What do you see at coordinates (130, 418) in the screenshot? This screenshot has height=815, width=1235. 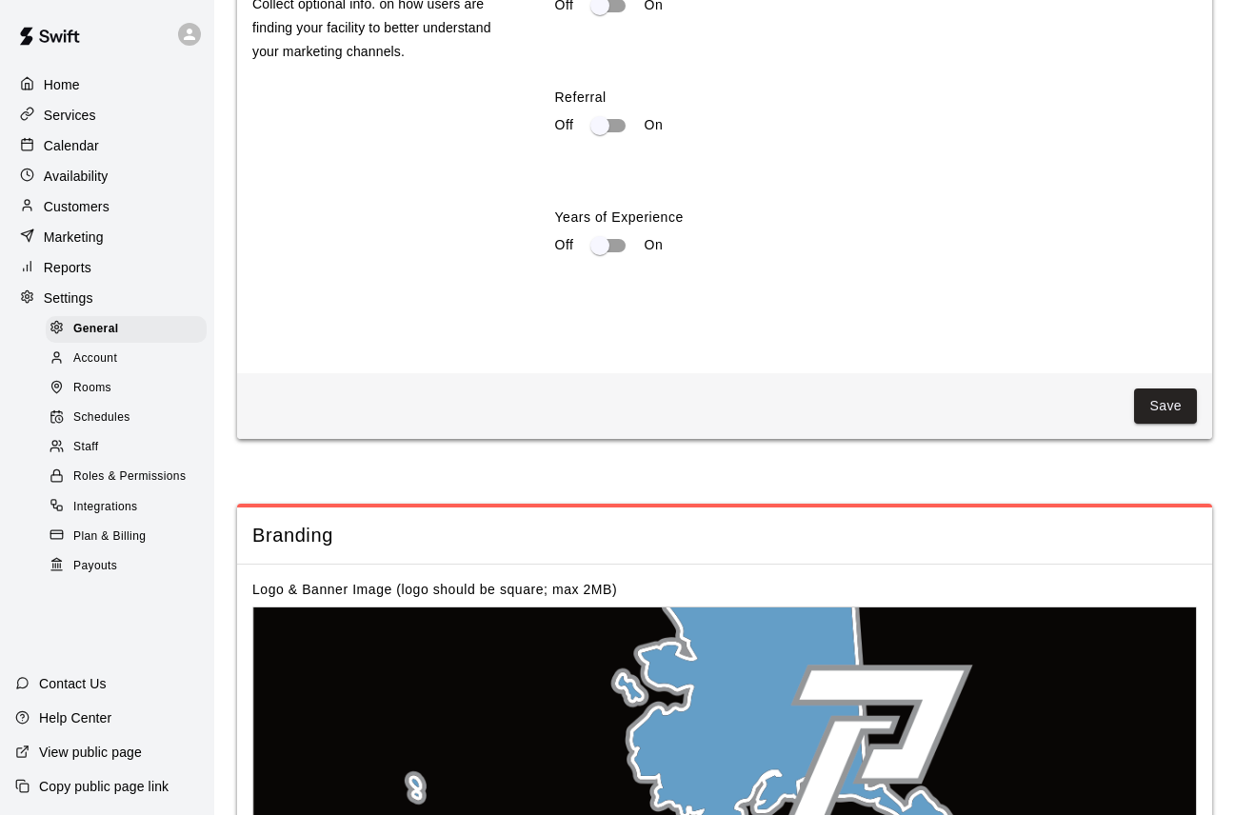 I see `a: Schedules` at bounding box center [130, 418].